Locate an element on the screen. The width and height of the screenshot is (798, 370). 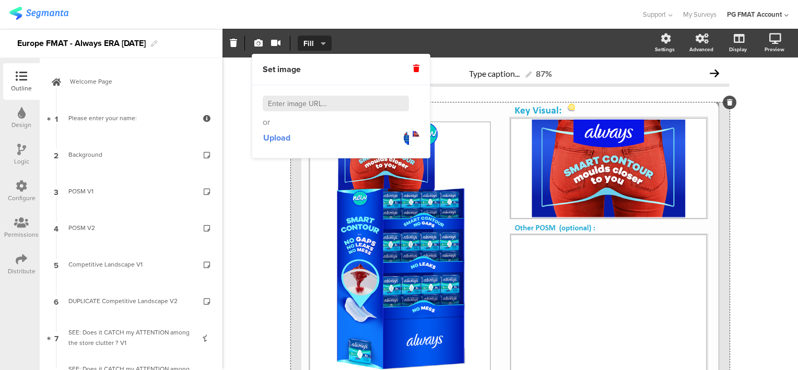
input: Enter image URL... is located at coordinates (336, 103).